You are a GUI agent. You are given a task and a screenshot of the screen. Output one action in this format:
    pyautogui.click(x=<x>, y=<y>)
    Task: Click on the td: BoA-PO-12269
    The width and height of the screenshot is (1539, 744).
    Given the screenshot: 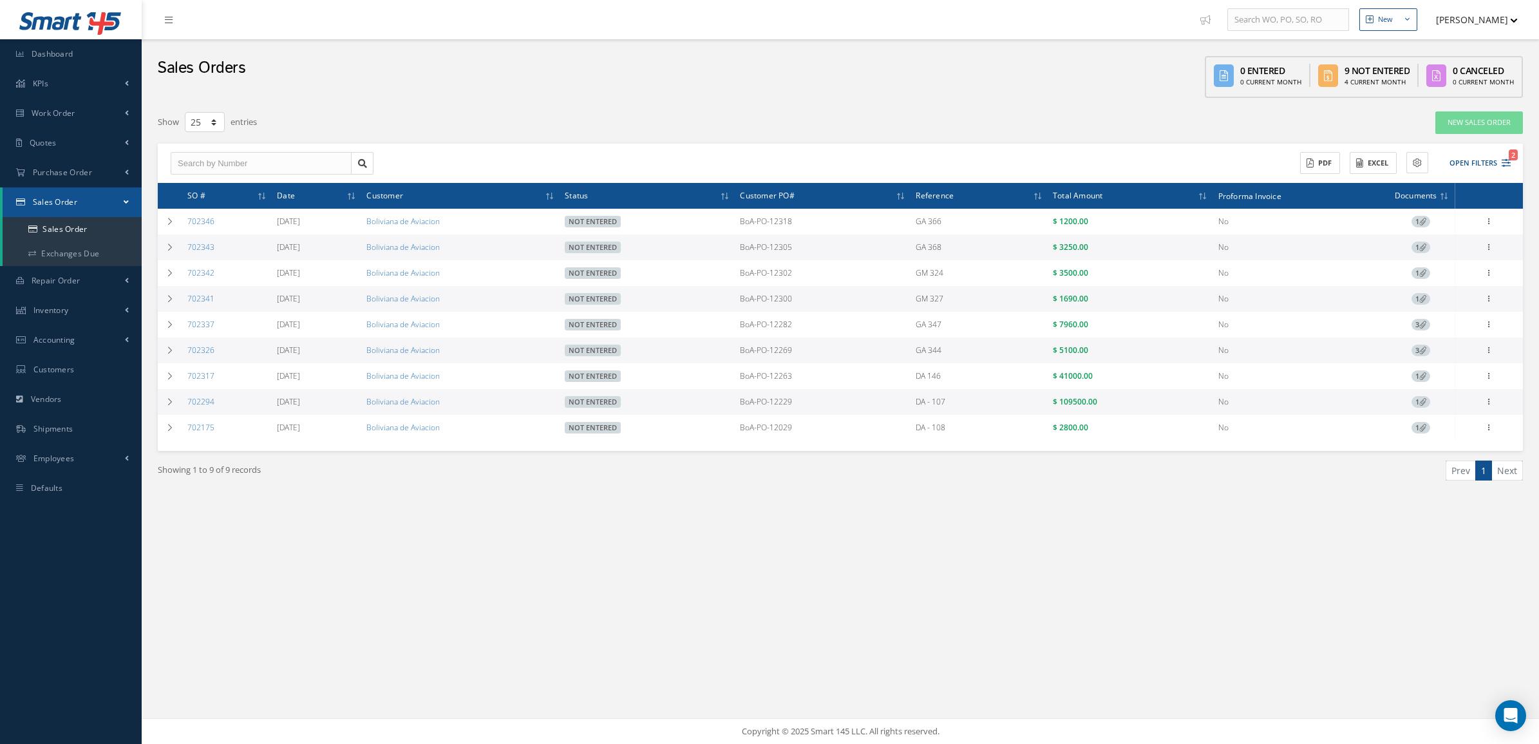 What is the action you would take?
    pyautogui.click(x=822, y=350)
    